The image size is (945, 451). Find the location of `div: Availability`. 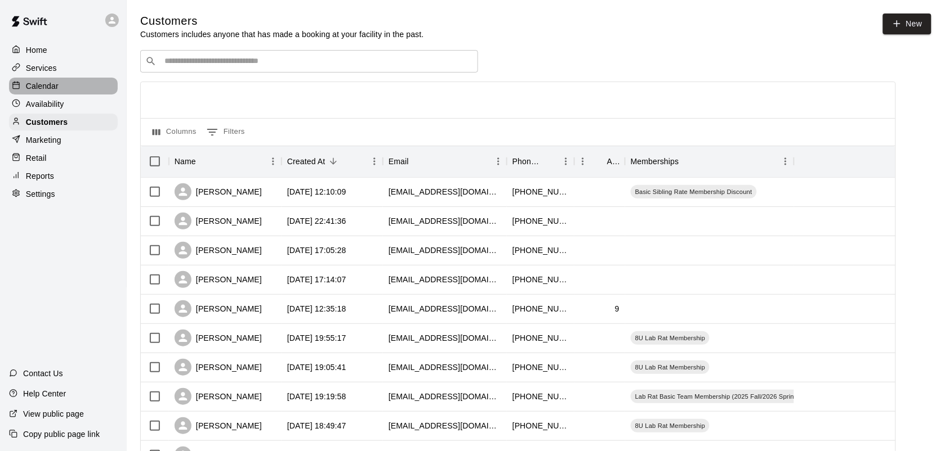

div: Availability is located at coordinates (63, 104).